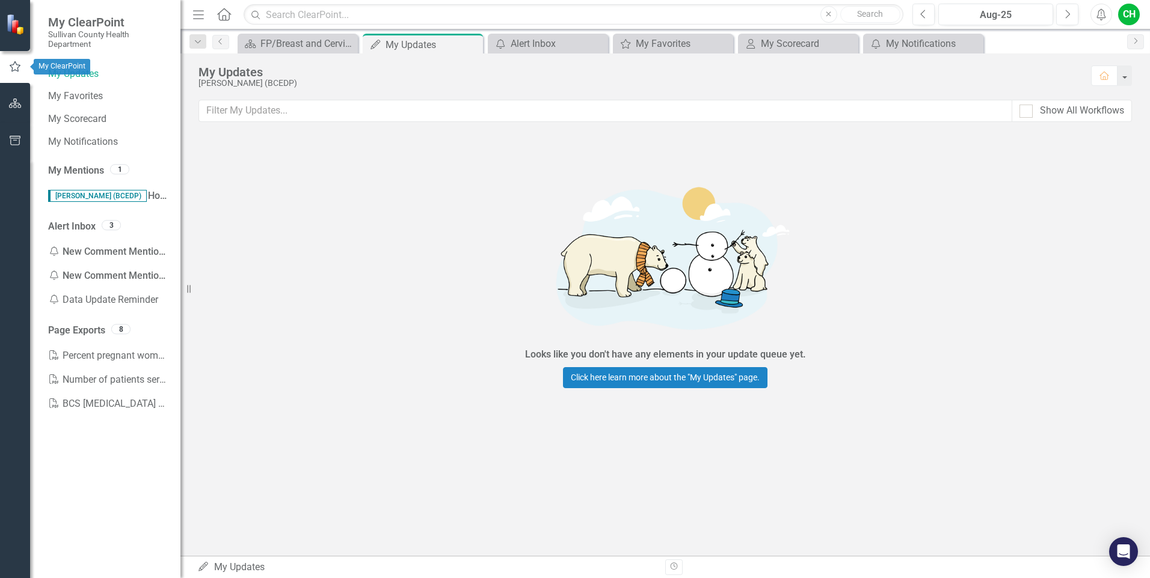 This screenshot has width=1150, height=578. I want to click on div: My Notifications, so click(933, 43).